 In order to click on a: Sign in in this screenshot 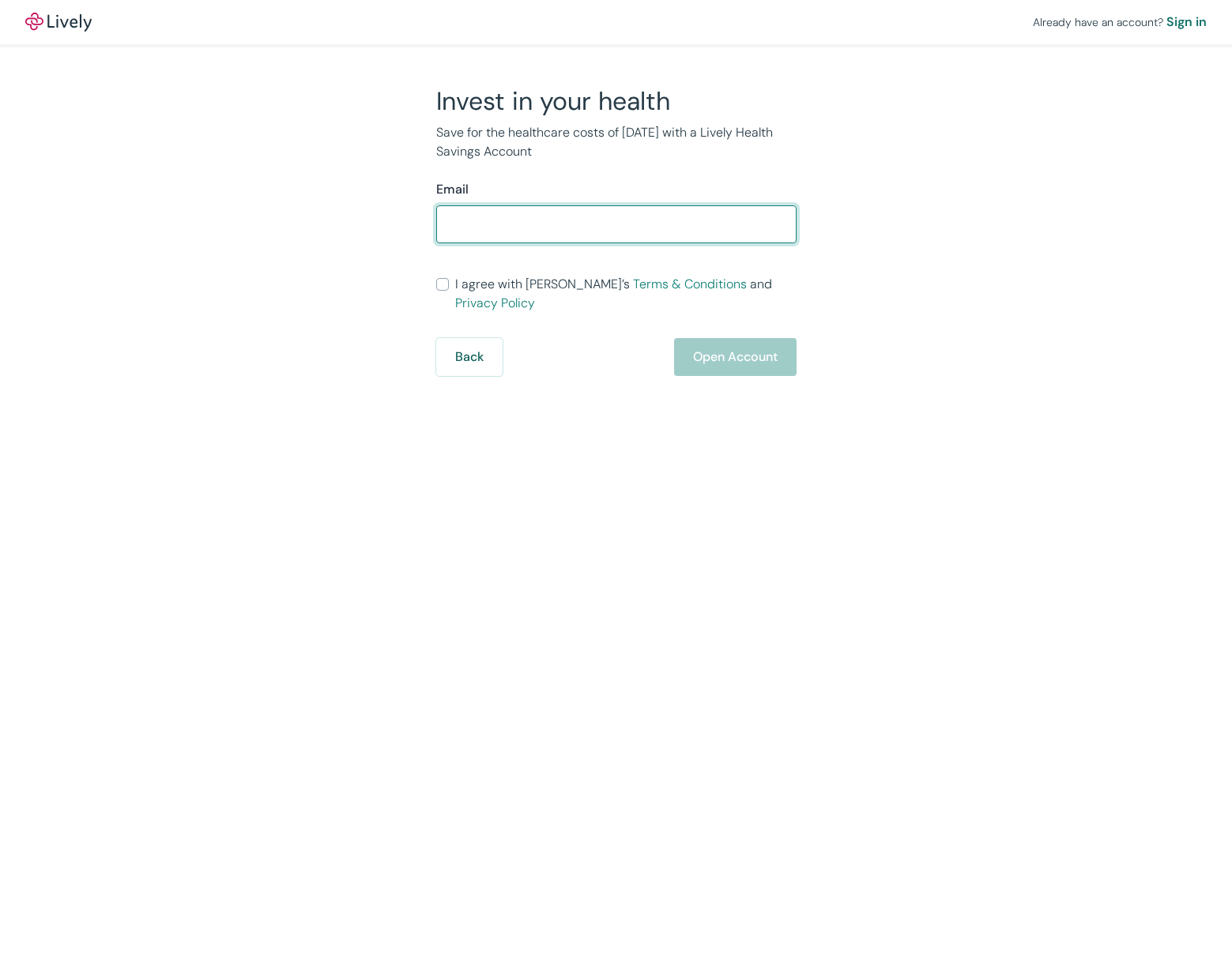, I will do `click(1186, 22)`.